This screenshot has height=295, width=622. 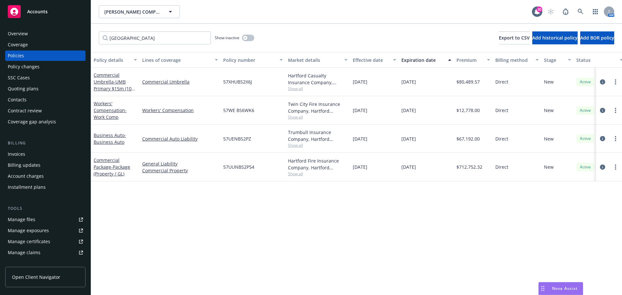 I want to click on span: - Package (Property / GL), so click(x=112, y=170).